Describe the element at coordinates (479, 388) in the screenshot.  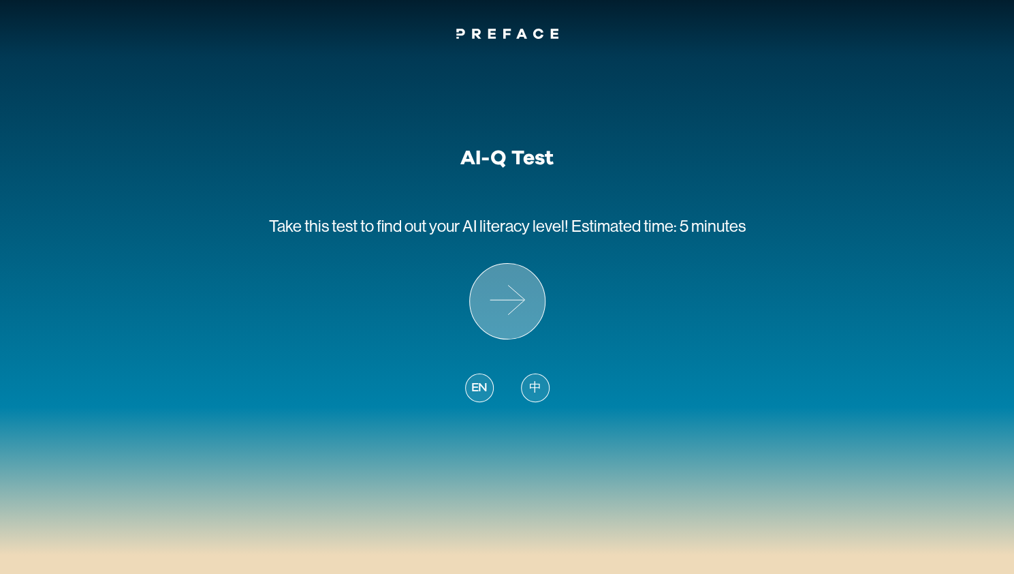
I see `span: EN` at that location.